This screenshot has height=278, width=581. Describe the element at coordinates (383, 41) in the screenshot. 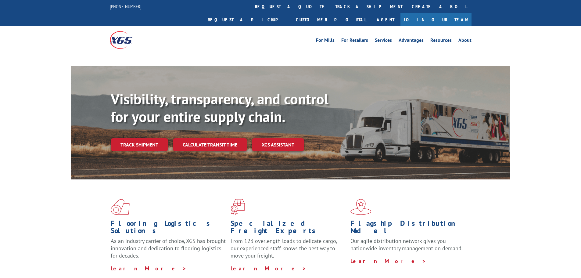

I see `a: Services` at that location.